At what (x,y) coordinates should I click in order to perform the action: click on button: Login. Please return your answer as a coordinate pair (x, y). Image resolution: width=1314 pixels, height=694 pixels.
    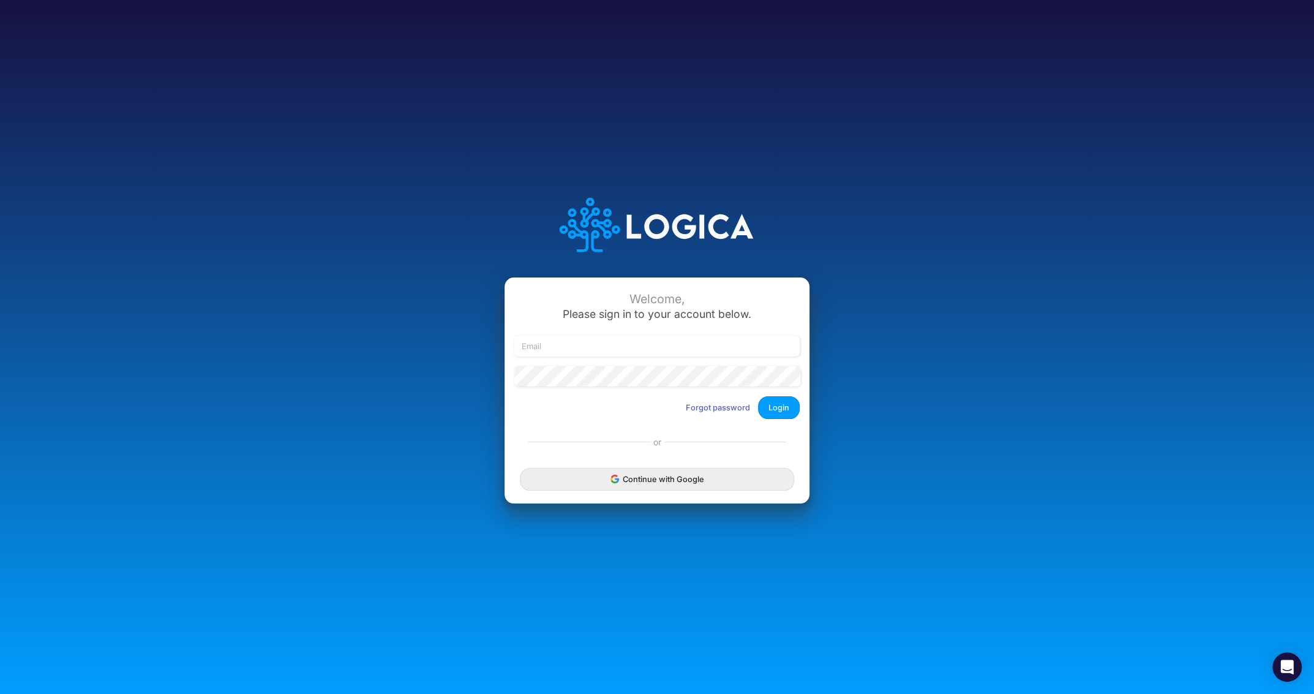
    Looking at the image, I should click on (779, 407).